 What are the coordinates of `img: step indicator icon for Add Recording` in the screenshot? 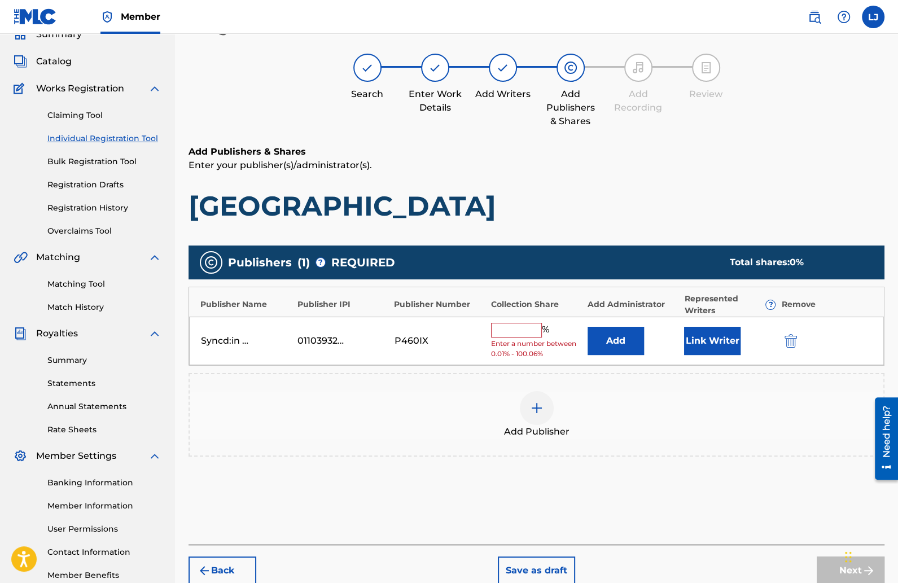 It's located at (639, 68).